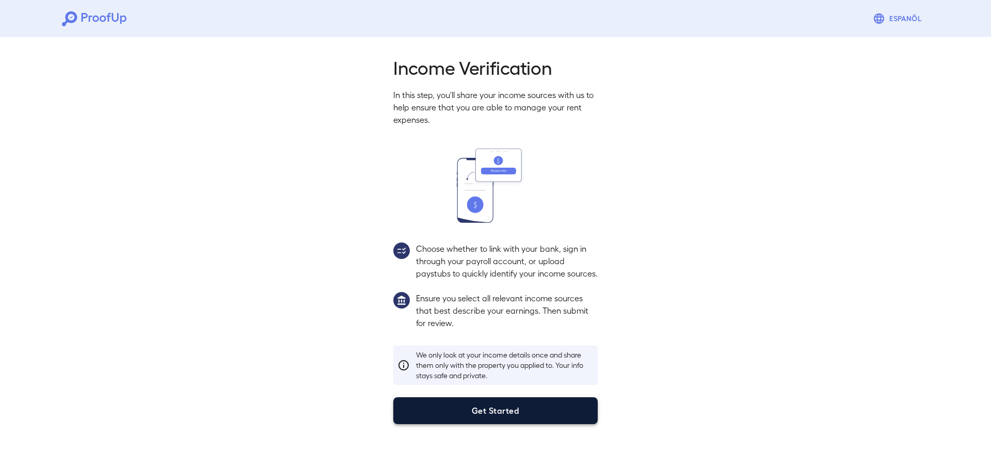 This screenshot has width=991, height=470. I want to click on img: group1.svg, so click(401, 300).